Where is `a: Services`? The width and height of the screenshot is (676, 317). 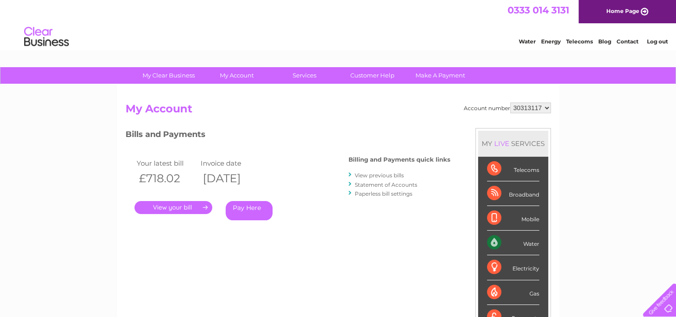
a: Services is located at coordinates (304, 75).